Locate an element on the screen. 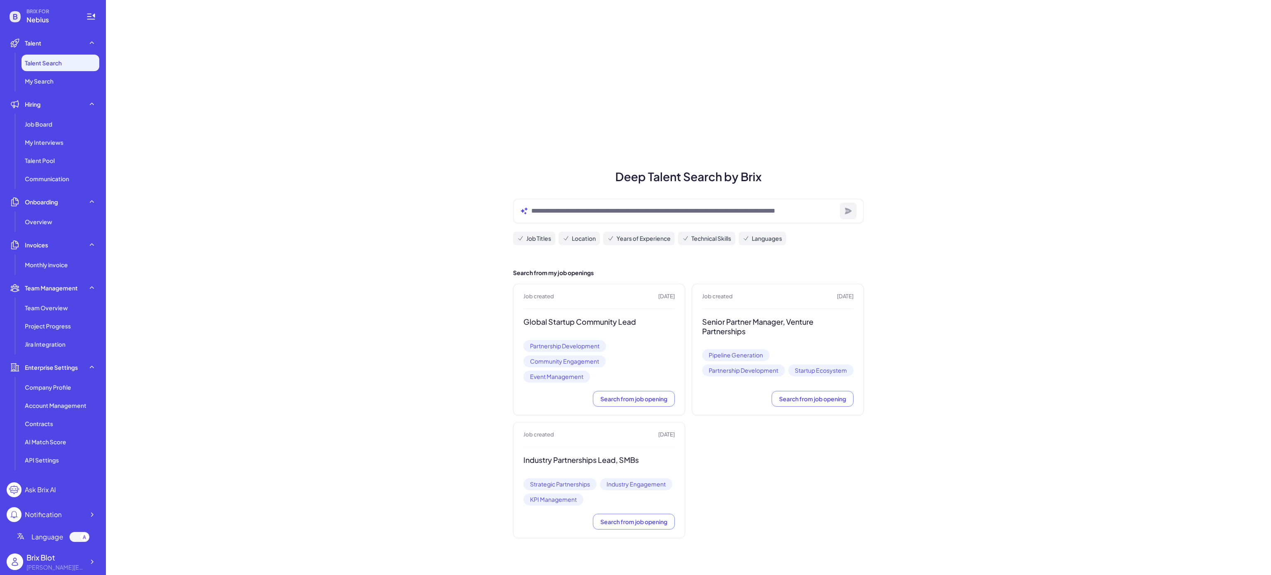 The image size is (1271, 575). h2: Search from my job openings is located at coordinates (688, 273).